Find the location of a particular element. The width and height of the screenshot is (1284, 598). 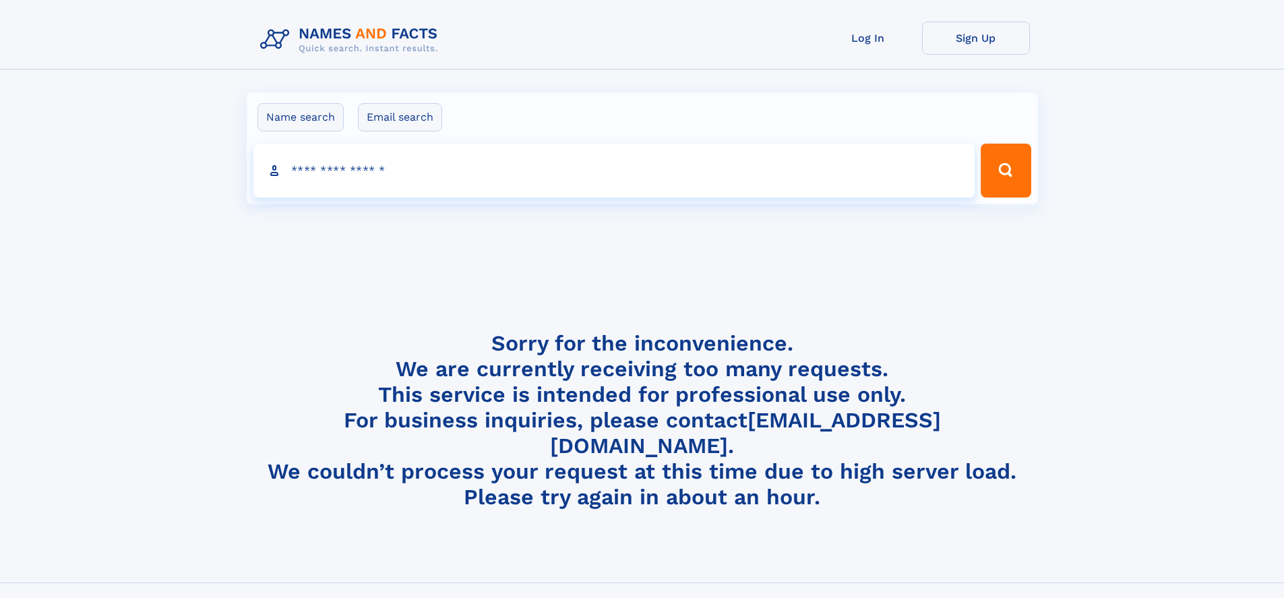

button: Search Button is located at coordinates (1006, 171).